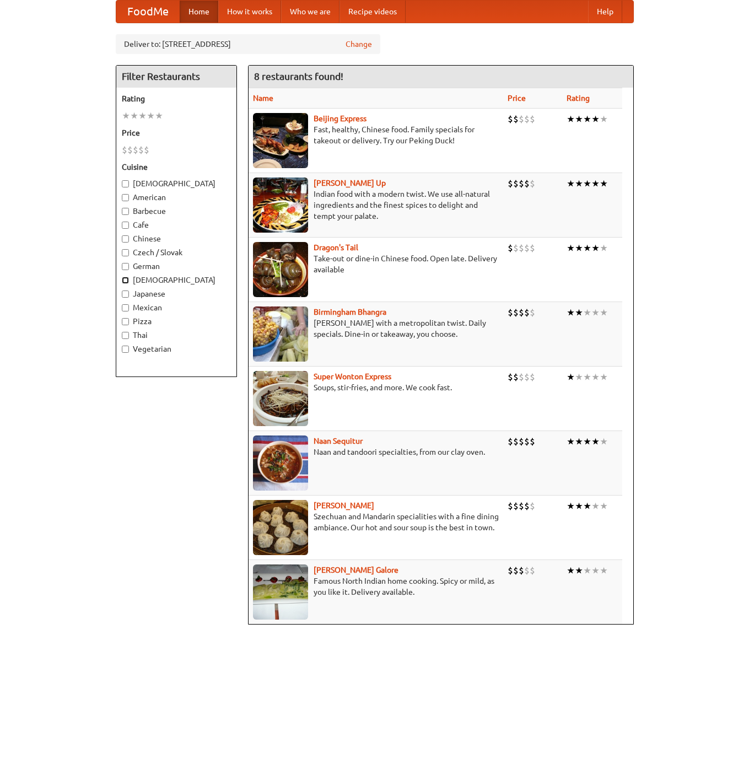 This screenshot has width=749, height=780. What do you see at coordinates (340, 119) in the screenshot?
I see `b: Beijing Express` at bounding box center [340, 119].